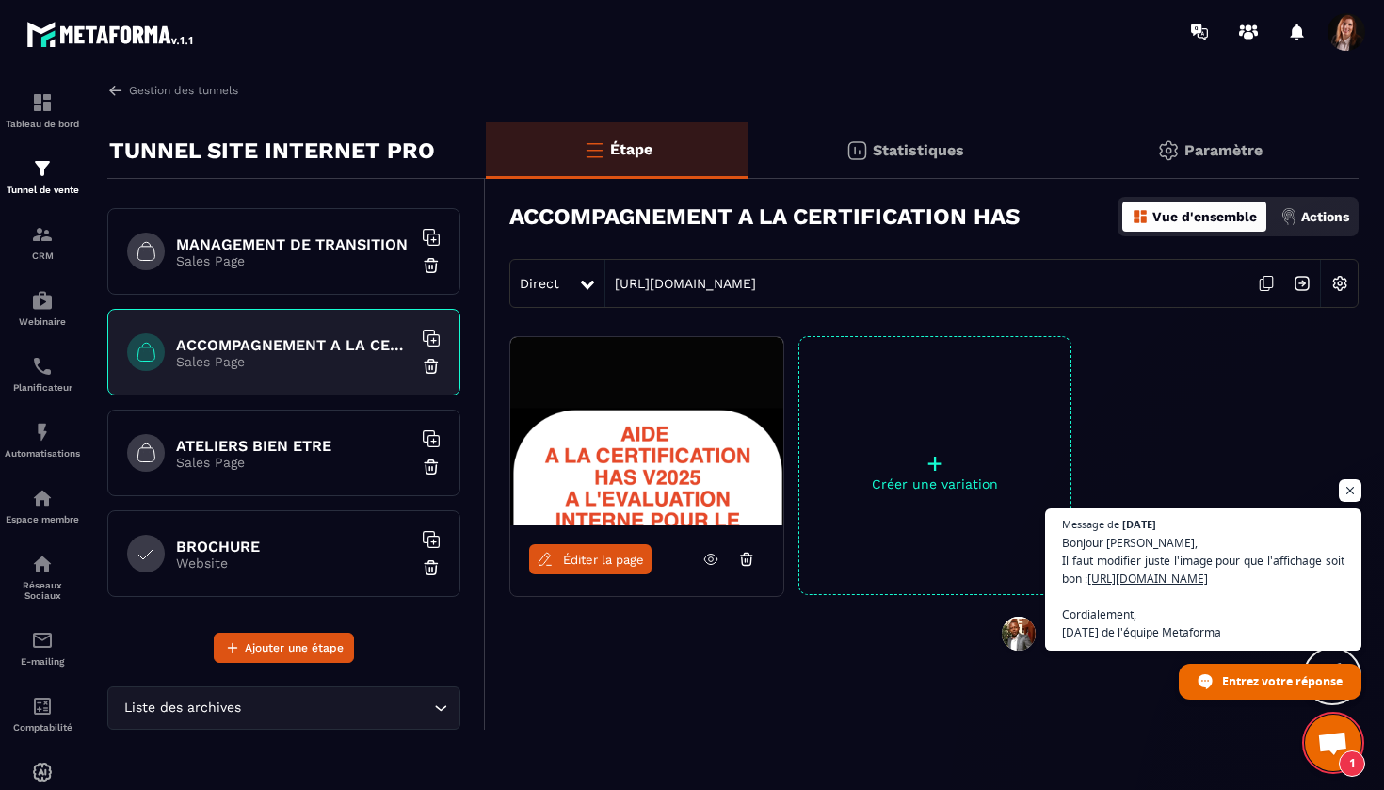 This screenshot has height=790, width=1384. I want to click on img: setting-w.858f3a88.svg, so click(1340, 283).